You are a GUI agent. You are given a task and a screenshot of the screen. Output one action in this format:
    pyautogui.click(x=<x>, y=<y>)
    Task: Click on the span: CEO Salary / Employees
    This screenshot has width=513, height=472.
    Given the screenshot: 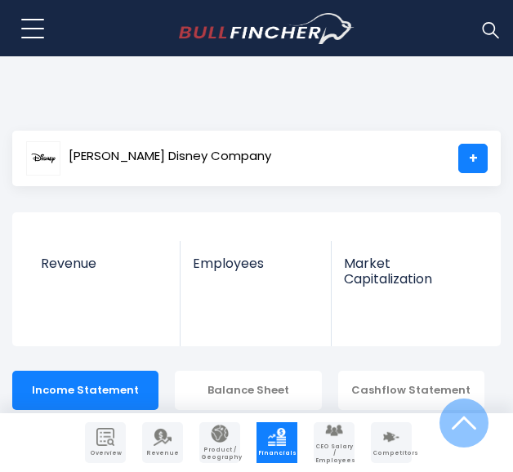 What is the action you would take?
    pyautogui.click(x=334, y=454)
    